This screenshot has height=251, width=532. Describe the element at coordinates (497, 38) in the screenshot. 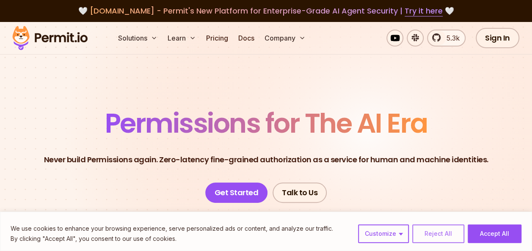

I see `a: Sign In` at that location.